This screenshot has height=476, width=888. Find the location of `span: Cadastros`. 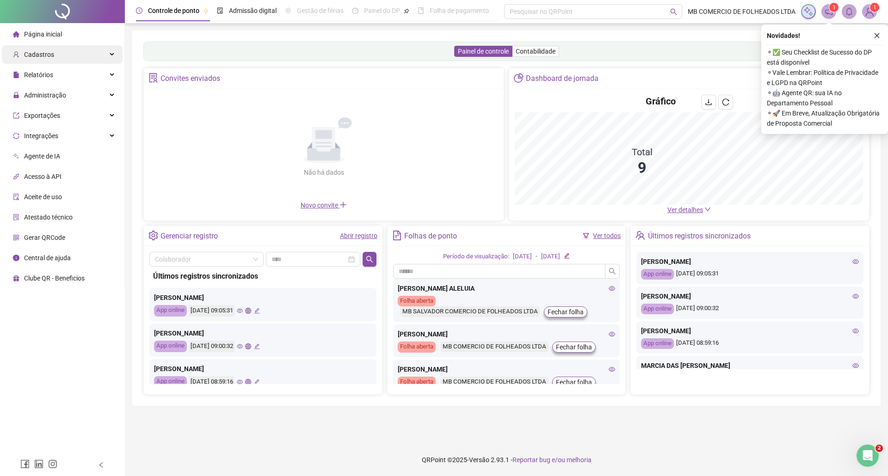

span: Cadastros is located at coordinates (39, 55).